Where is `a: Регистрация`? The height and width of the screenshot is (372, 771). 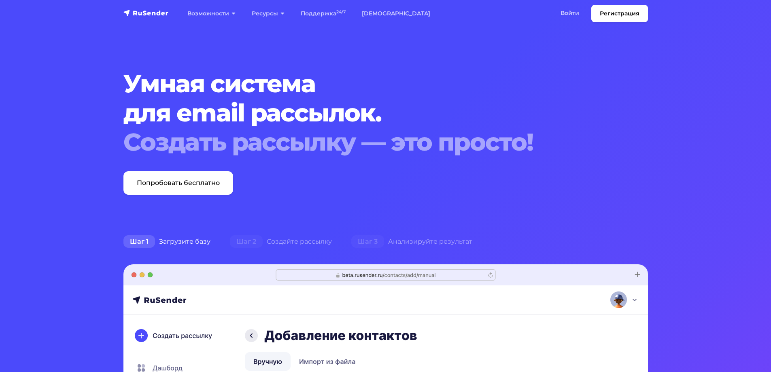 a: Регистрация is located at coordinates (620, 13).